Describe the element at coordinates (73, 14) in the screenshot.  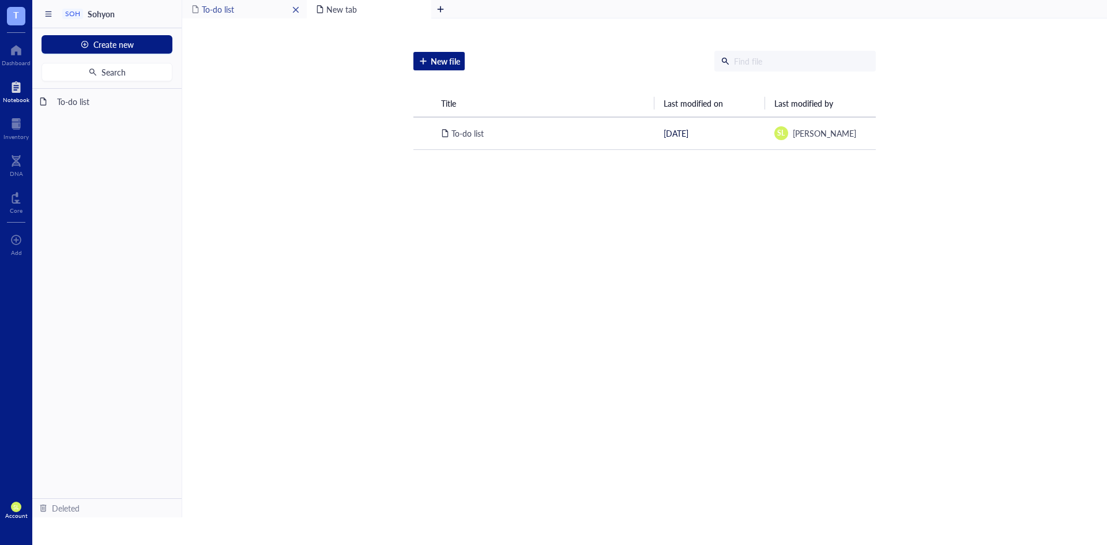
I see `div: SOH` at that location.